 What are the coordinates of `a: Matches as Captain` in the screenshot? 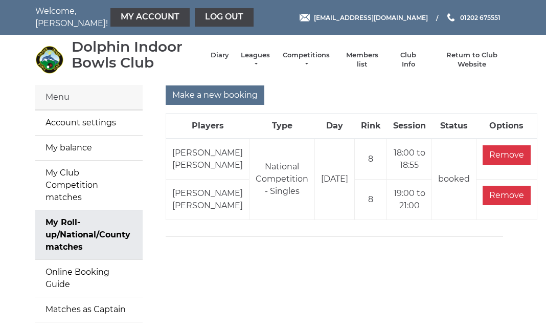 It's located at (89, 310).